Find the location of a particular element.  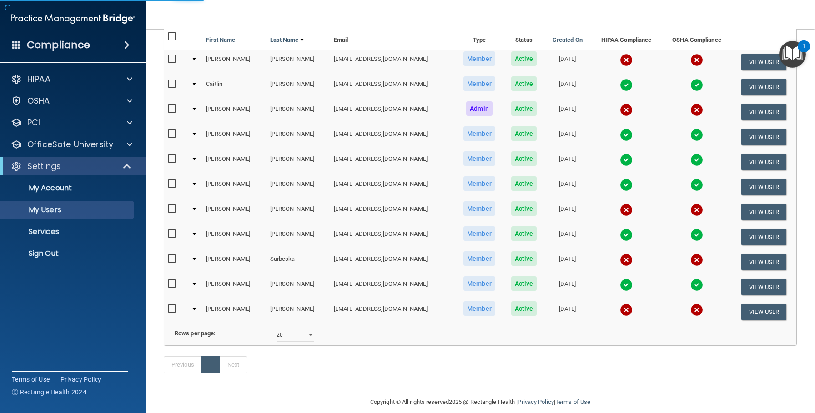

b: Rows per page: is located at coordinates (195, 333).